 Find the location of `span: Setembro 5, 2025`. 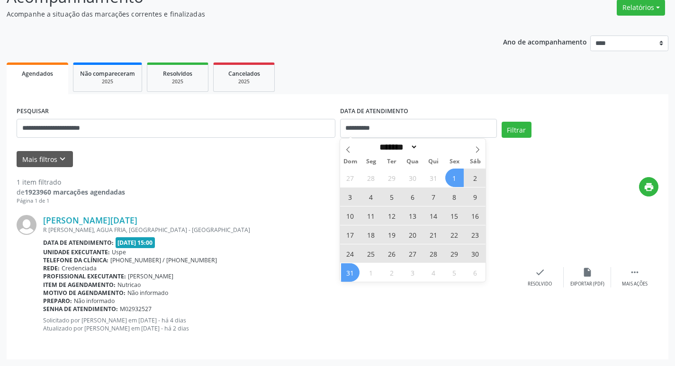

span: Setembro 5, 2025 is located at coordinates (454, 272).